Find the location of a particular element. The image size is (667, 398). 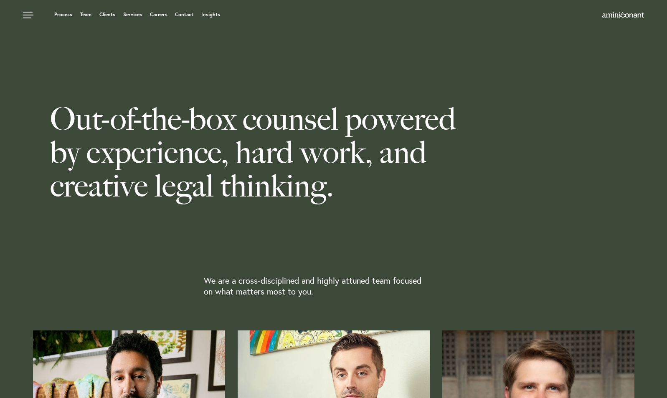

p: We are a cross-disciplined and highly attuned team focused on what matters most to you. is located at coordinates (316, 286).